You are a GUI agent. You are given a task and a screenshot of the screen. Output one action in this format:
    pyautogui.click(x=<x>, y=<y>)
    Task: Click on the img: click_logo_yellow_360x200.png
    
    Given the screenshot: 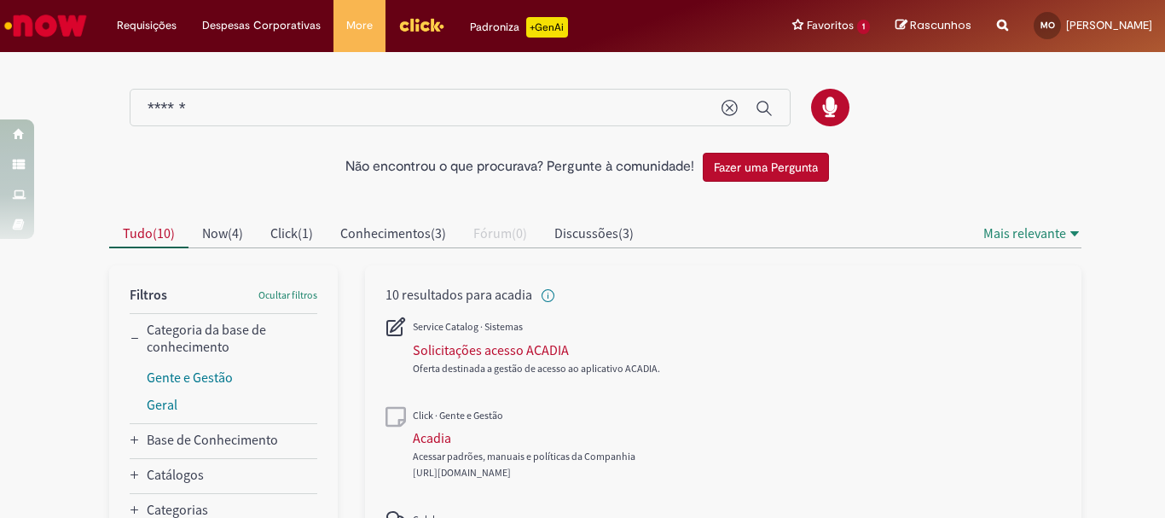 What is the action you would take?
    pyautogui.click(x=421, y=25)
    